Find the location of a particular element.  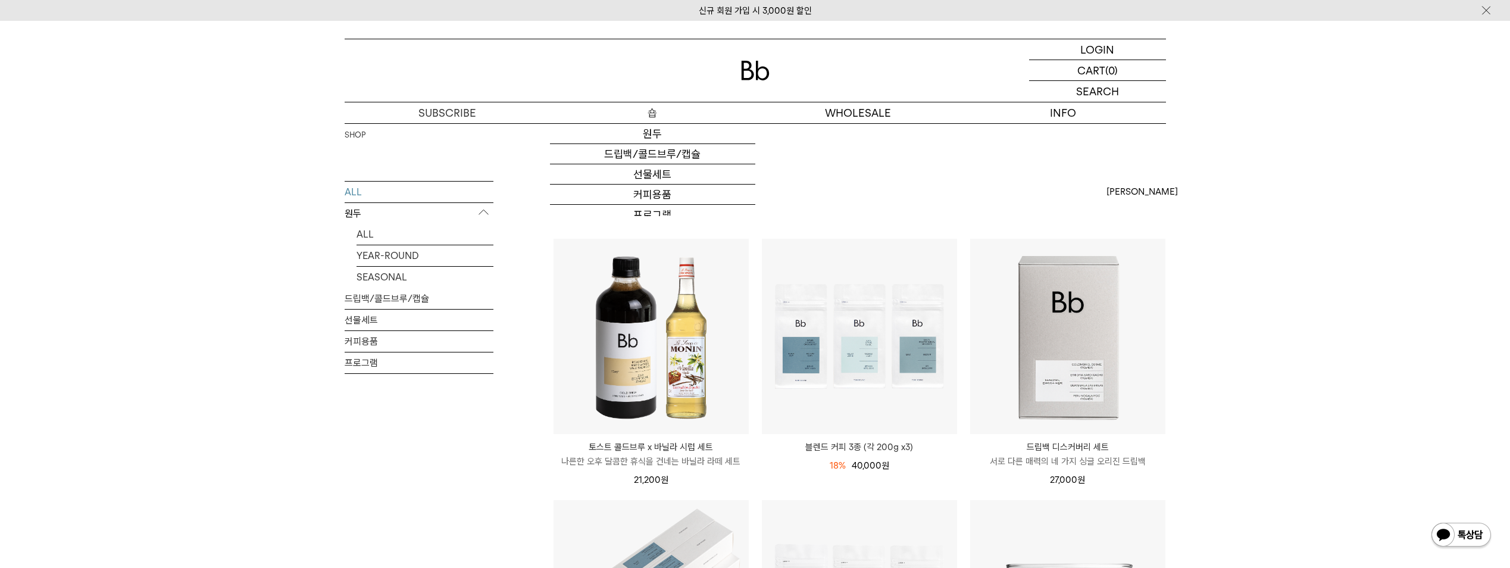

p: 나른한 오후 달콤한 휴식을 건네는 바닐라 라떼 세트 is located at coordinates (651, 461).